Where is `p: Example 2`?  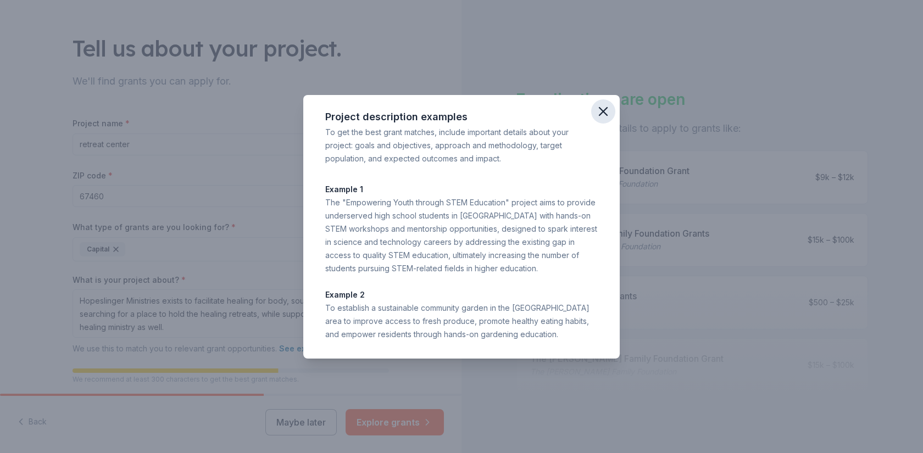 p: Example 2 is located at coordinates (461, 295).